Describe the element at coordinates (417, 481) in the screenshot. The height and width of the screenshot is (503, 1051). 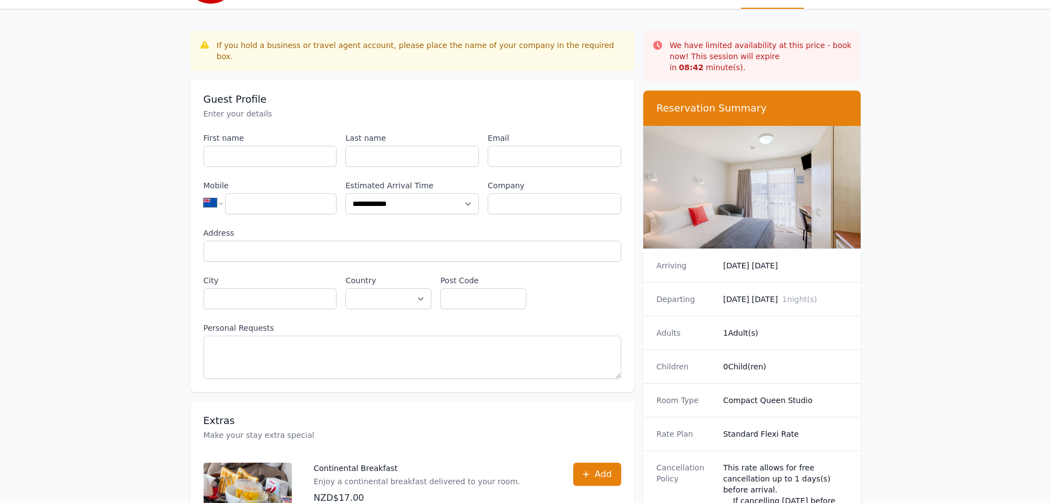
I see `p: Enjoy a continental breakfast delivered to your room.` at that location.